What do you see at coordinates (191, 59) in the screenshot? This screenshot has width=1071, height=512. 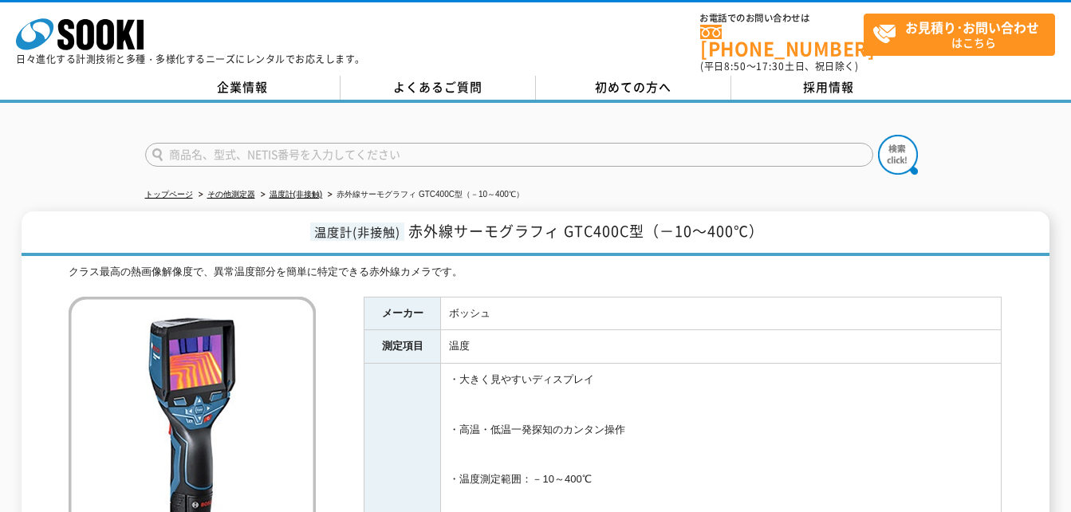 I see `p: 日々進化する計測技術と多種・多様化するニーズにレンタルでお応えします。` at bounding box center [191, 59].